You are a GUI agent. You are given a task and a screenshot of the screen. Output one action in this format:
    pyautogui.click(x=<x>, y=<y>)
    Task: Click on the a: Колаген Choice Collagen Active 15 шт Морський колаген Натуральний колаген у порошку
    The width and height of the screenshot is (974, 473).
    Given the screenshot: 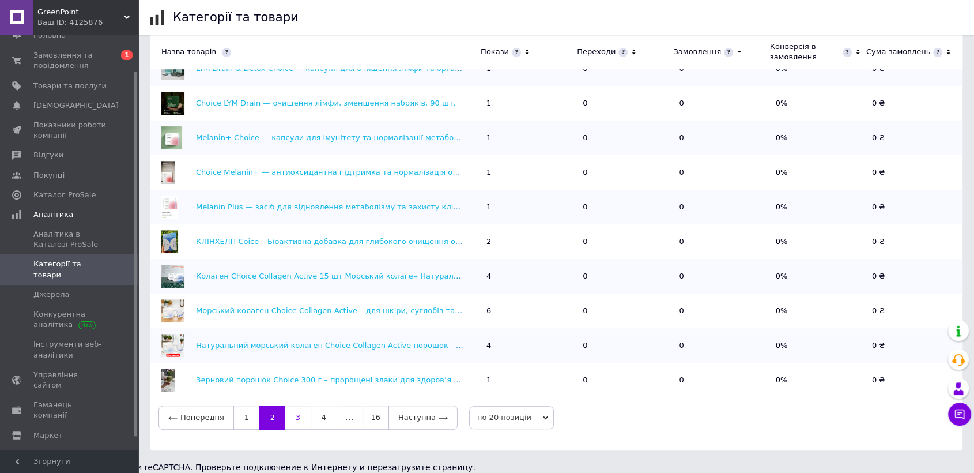 What is the action you would take?
    pyautogui.click(x=373, y=276)
    